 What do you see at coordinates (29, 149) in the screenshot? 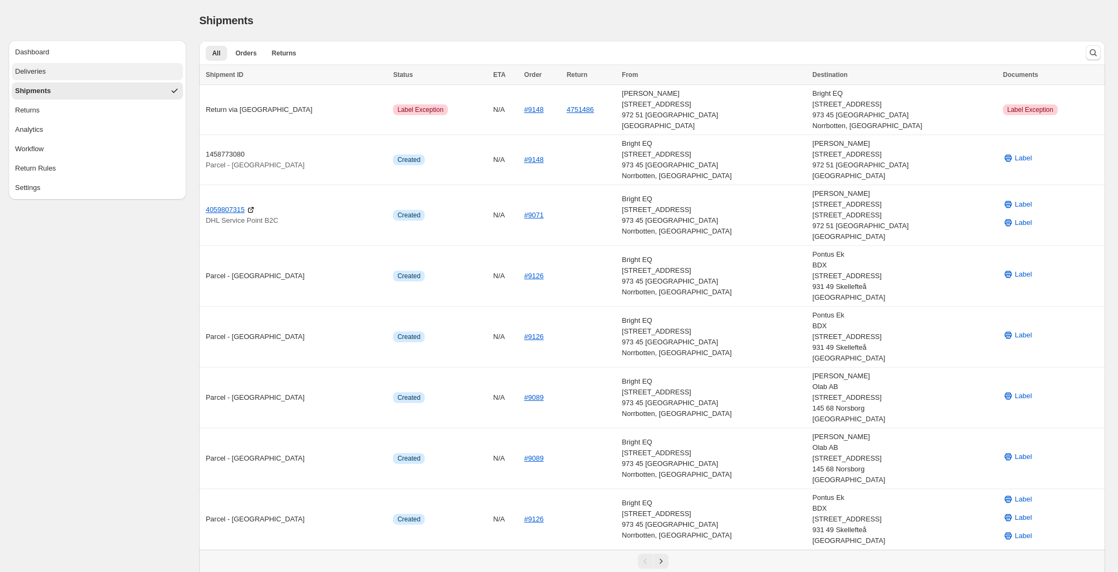
I see `span: Workflow` at bounding box center [29, 149].